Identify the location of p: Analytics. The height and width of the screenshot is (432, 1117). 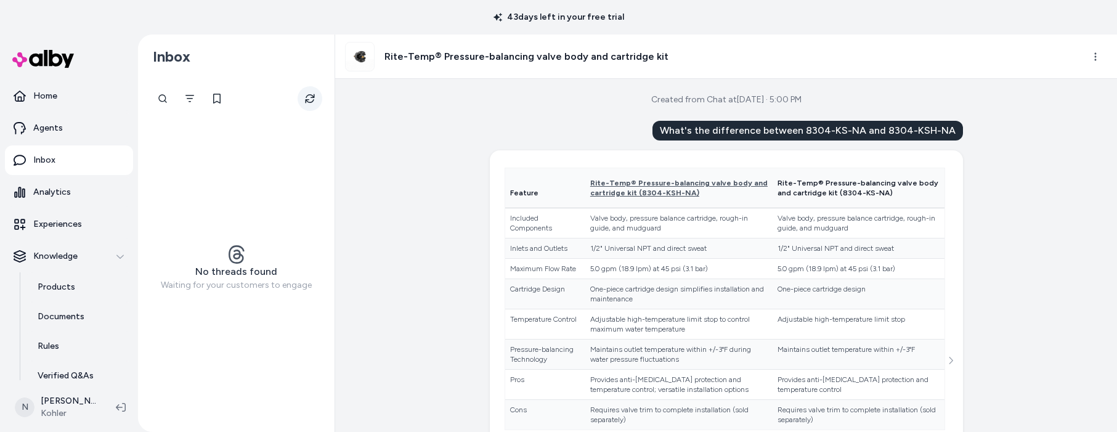
(52, 192).